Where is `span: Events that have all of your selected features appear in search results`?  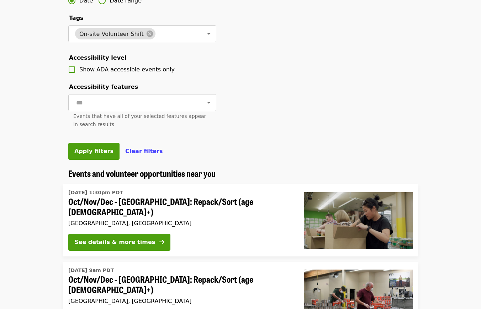
span: Events that have all of your selected features appear in search results is located at coordinates (139, 120).